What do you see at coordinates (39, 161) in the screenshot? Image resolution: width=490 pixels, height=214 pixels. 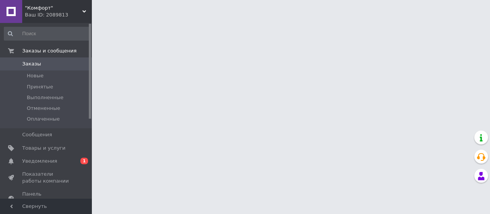 I see `span: Уведомления` at bounding box center [39, 161].